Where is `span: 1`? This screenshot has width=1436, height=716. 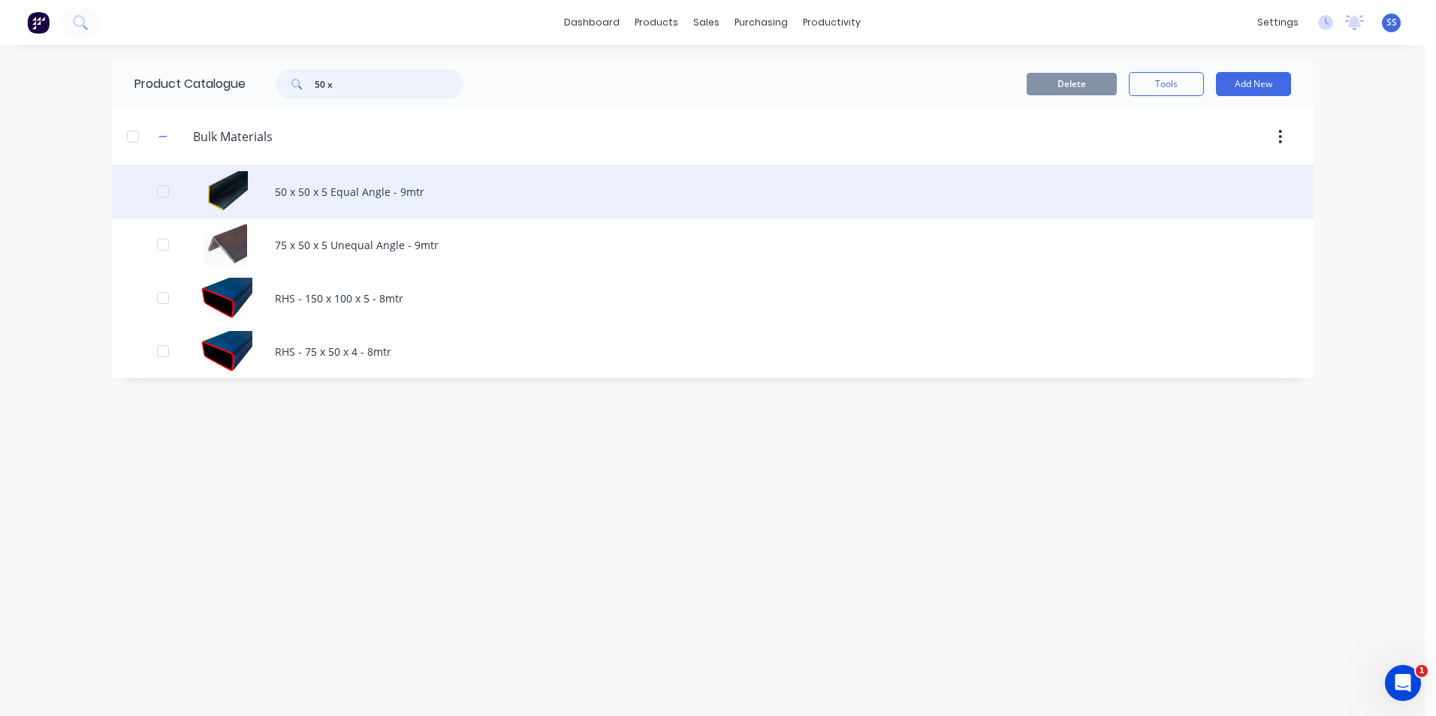
span: 1 is located at coordinates (1422, 671).